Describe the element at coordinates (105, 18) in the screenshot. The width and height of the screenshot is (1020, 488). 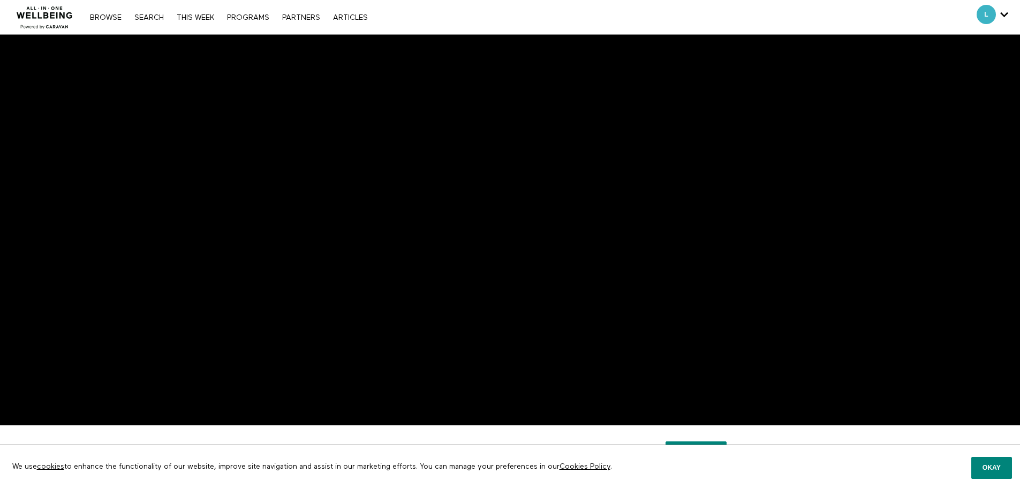
I see `a: Browse` at that location.